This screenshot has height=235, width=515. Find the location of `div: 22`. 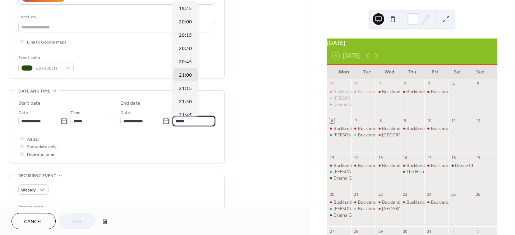

div: 22 is located at coordinates (380, 194).